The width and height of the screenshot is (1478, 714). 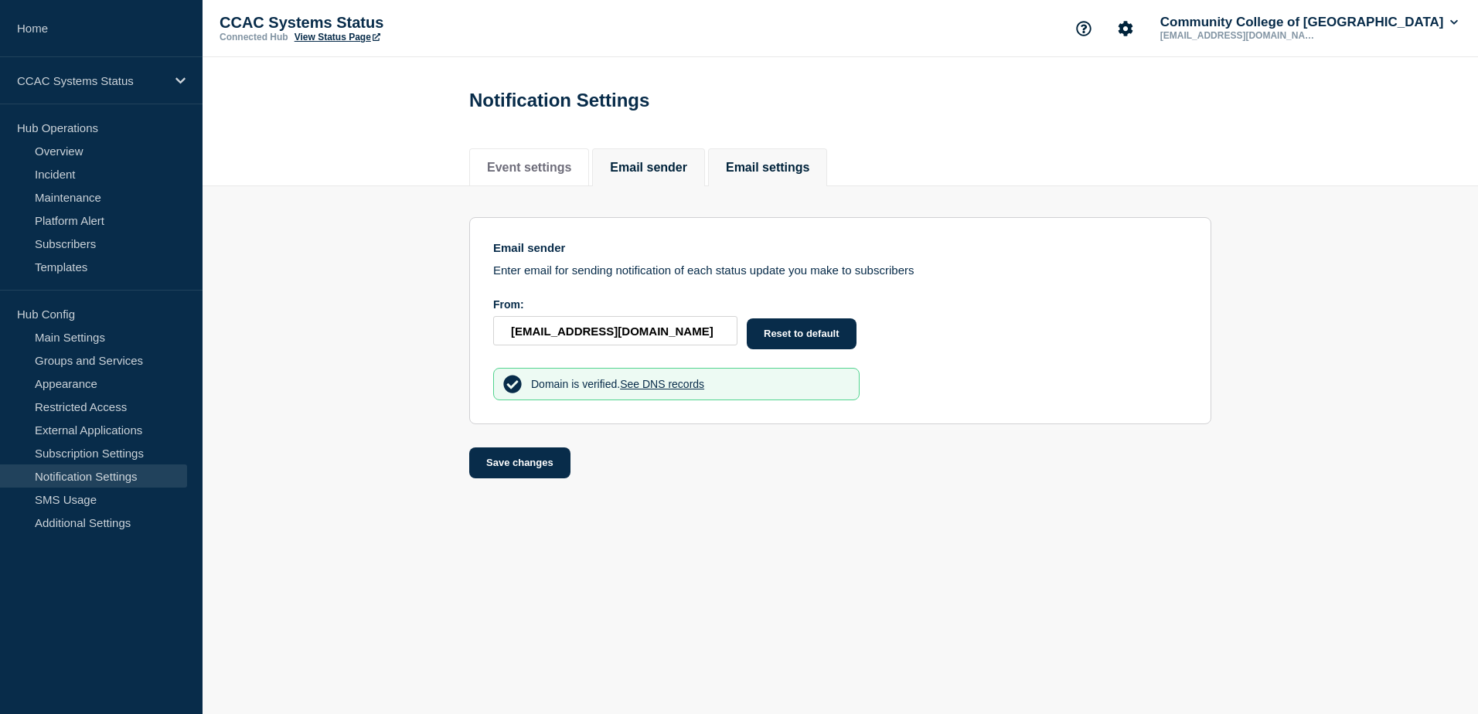 What do you see at coordinates (615, 331) in the screenshot?
I see `input: From:` at bounding box center [615, 331].